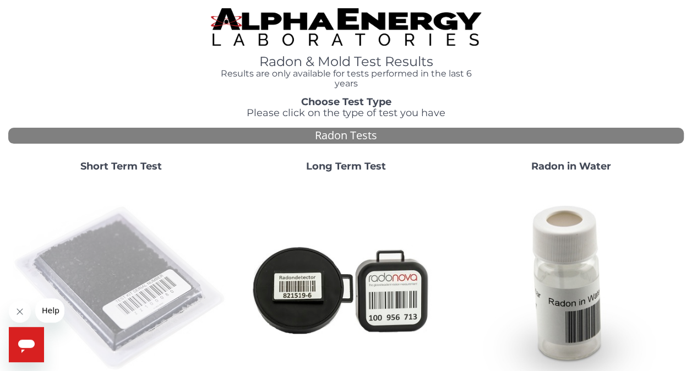 This screenshot has width=692, height=371. I want to click on div: Radon Tests, so click(346, 135).